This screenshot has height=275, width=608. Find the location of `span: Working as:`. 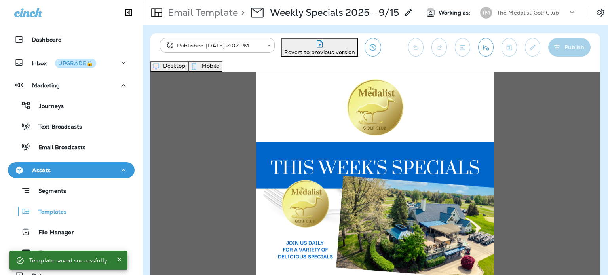

span: Working as: is located at coordinates (455, 13).